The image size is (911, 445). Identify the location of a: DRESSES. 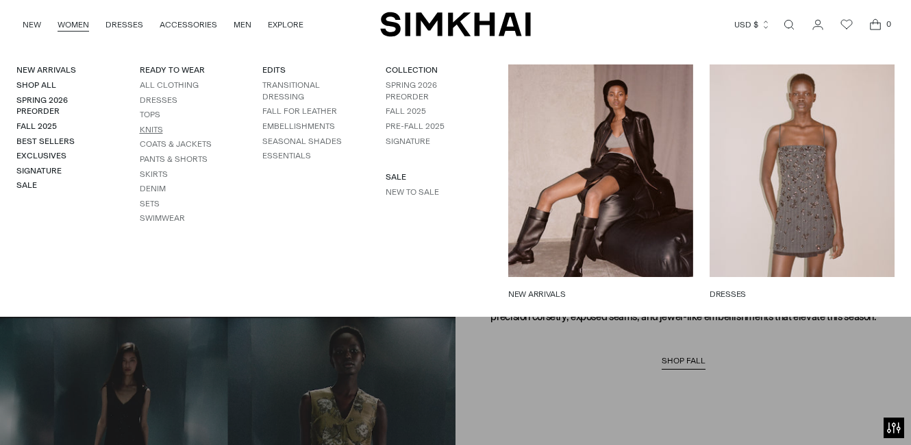
(124, 25).